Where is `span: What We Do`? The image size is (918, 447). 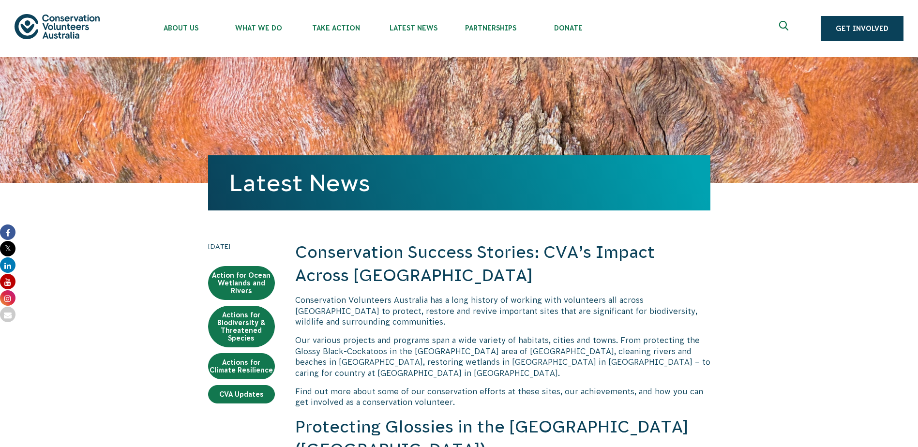 span: What We Do is located at coordinates (258, 28).